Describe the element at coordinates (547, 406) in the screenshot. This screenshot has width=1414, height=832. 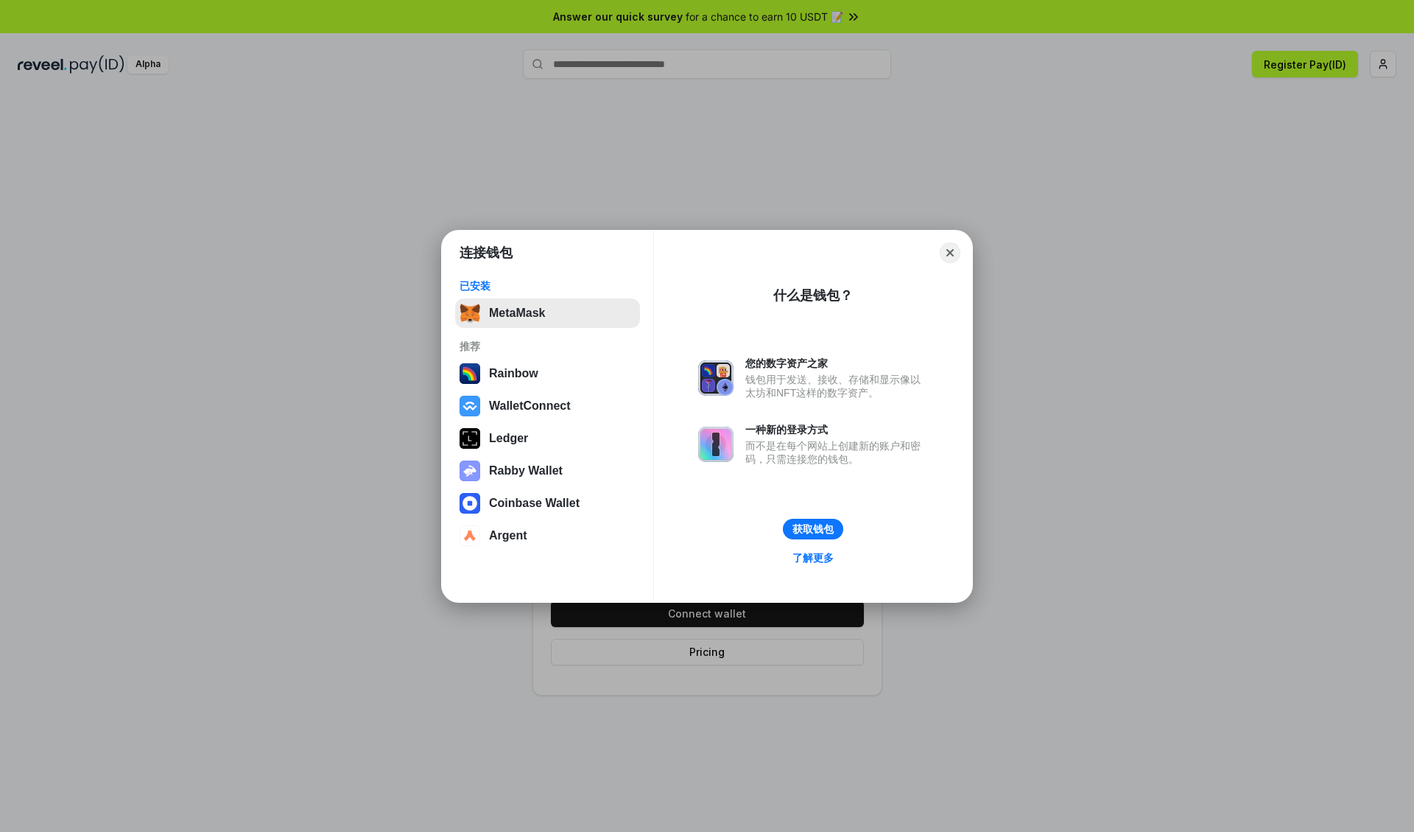
I see `button: WalletConnect` at that location.